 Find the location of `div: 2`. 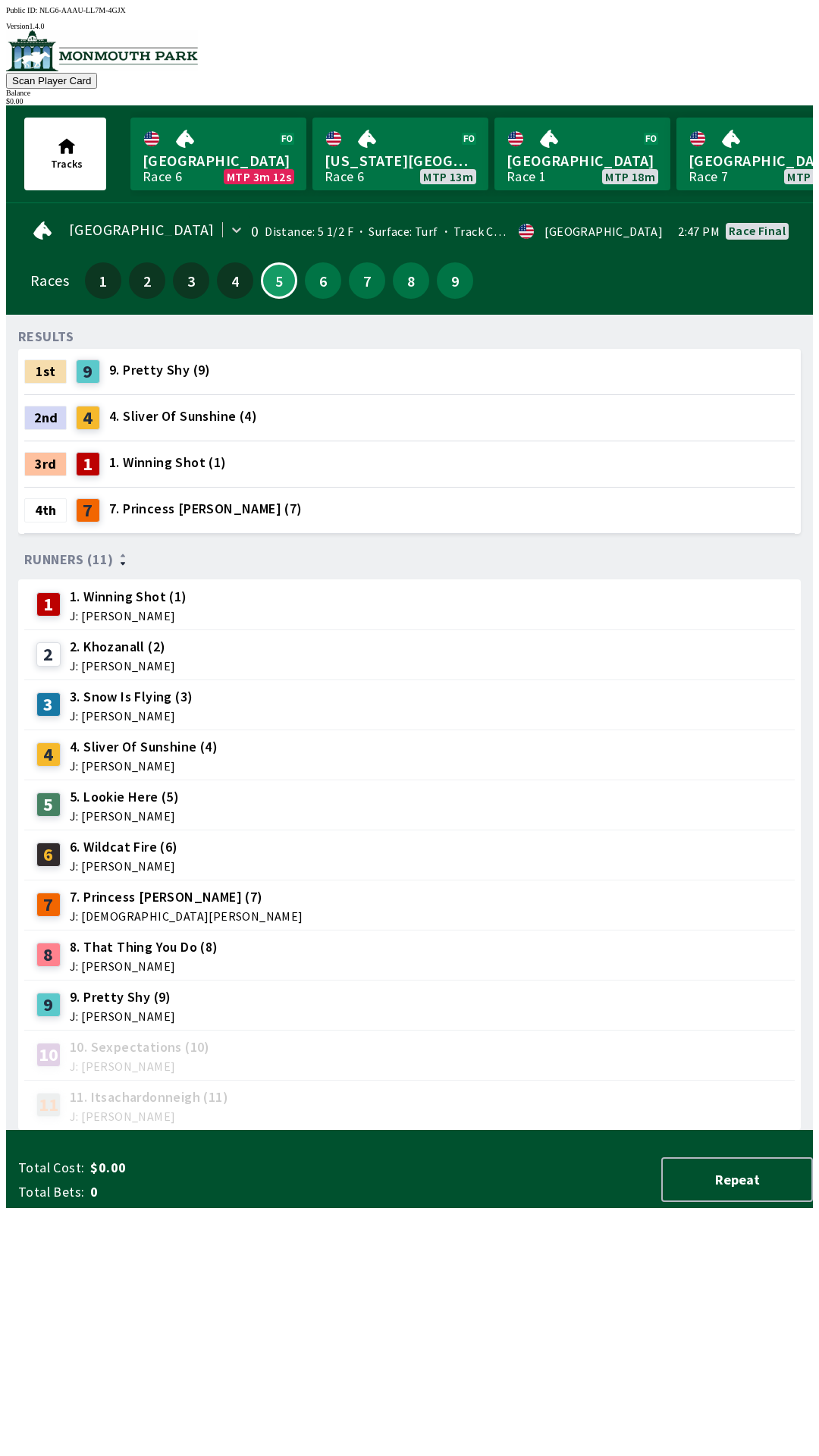

div: 2 is located at coordinates (49, 655).